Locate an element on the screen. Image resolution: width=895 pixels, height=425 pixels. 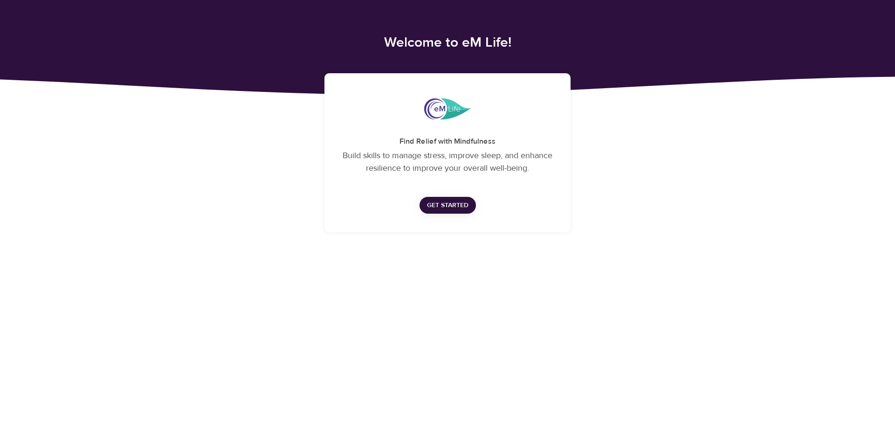
span: Get Started is located at coordinates (448, 205).